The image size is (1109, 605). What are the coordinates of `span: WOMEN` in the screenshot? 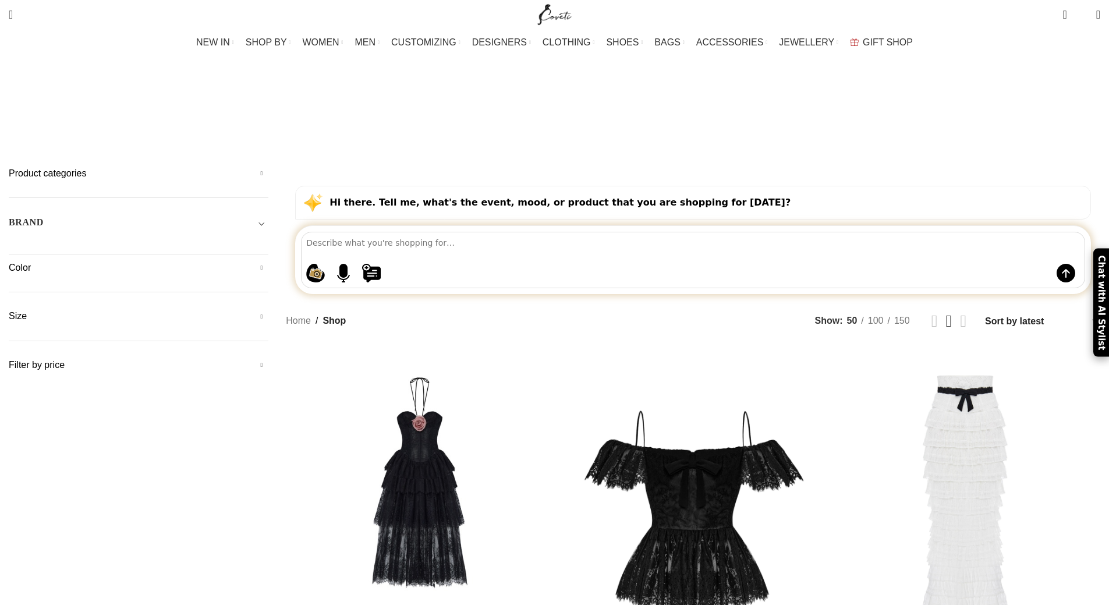 It's located at (321, 42).